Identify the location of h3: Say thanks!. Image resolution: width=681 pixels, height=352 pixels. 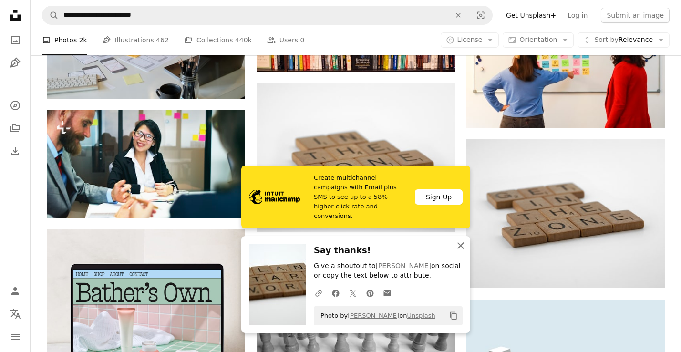
(388, 250).